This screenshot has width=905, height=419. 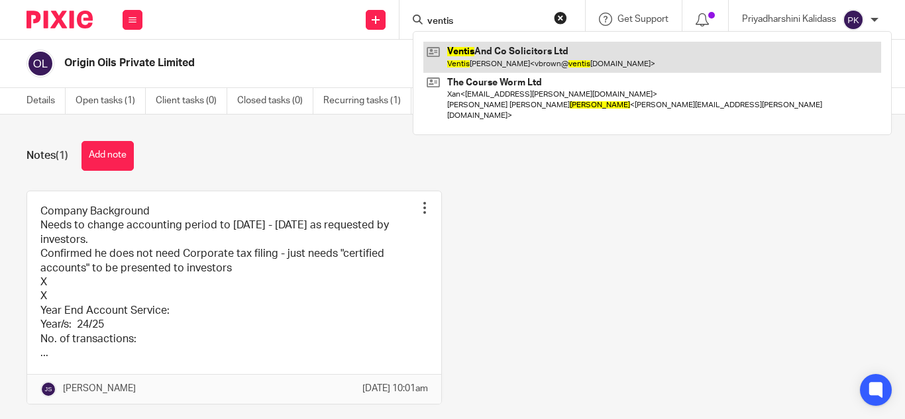 I want to click on h1: Notes, so click(x=47, y=156).